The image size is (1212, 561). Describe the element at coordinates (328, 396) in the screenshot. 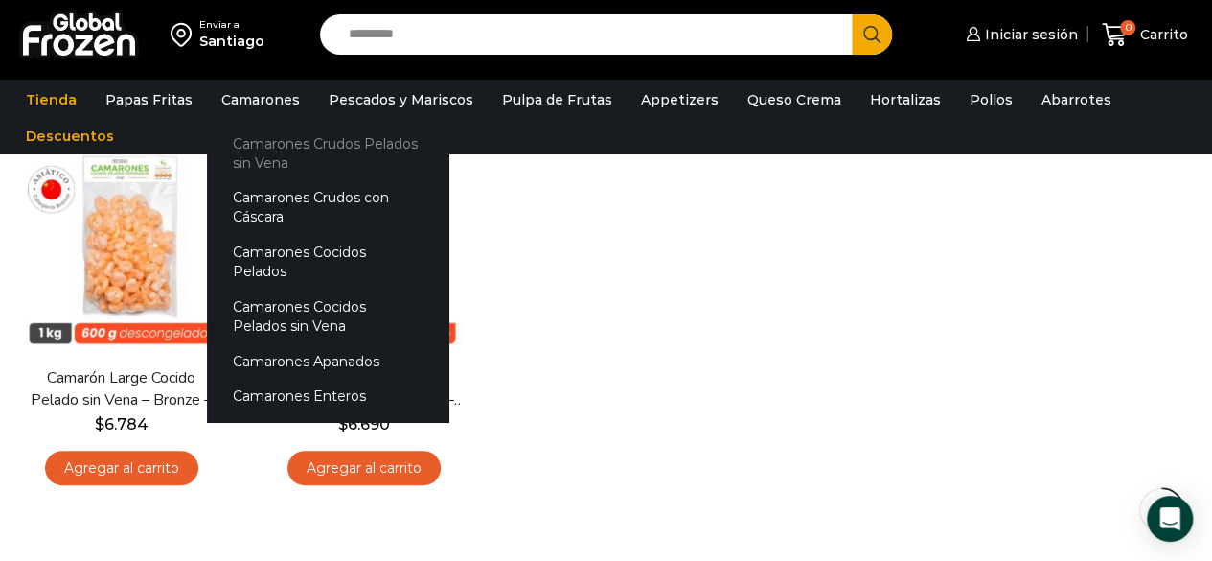

I see `a: Camarones Enteros` at that location.